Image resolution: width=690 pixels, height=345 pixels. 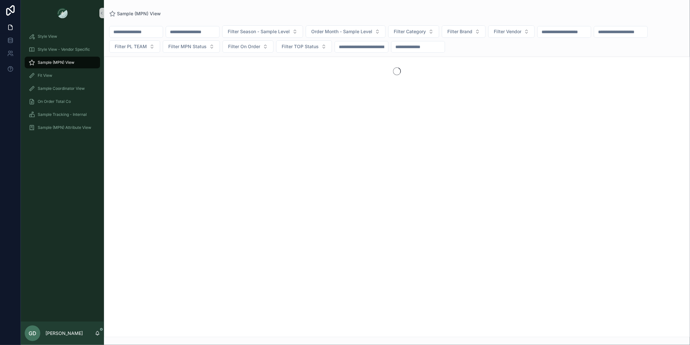 What do you see at coordinates (62, 75) in the screenshot?
I see `a: Fit View` at bounding box center [62, 75].